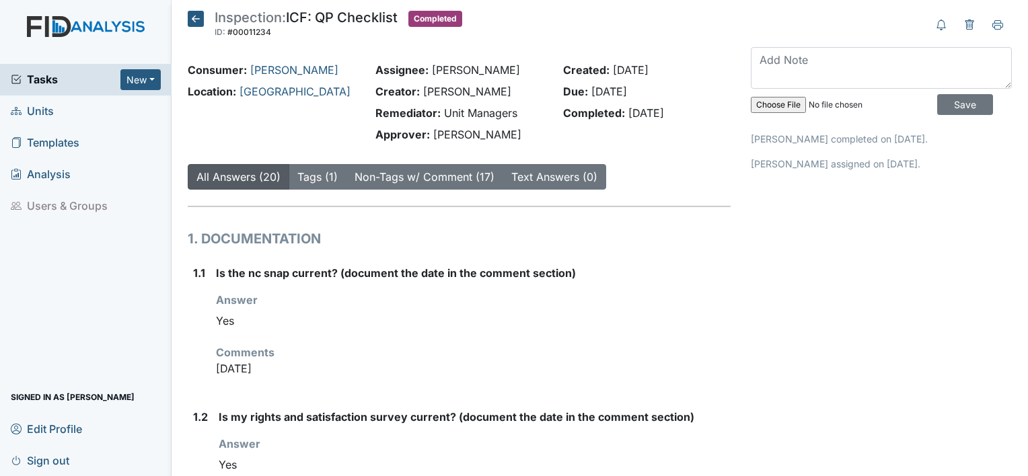 The height and width of the screenshot is (476, 1028). What do you see at coordinates (425, 177) in the screenshot?
I see `button: Non-Tags w/ Comment (17)` at bounding box center [425, 177].